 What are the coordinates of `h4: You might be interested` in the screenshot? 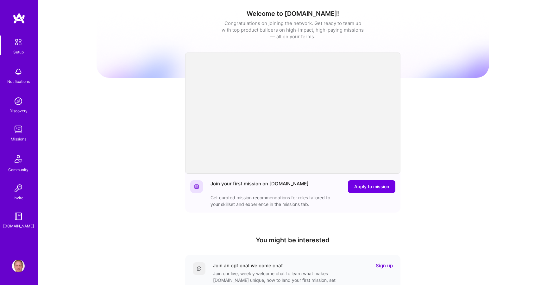 It's located at (293, 240).